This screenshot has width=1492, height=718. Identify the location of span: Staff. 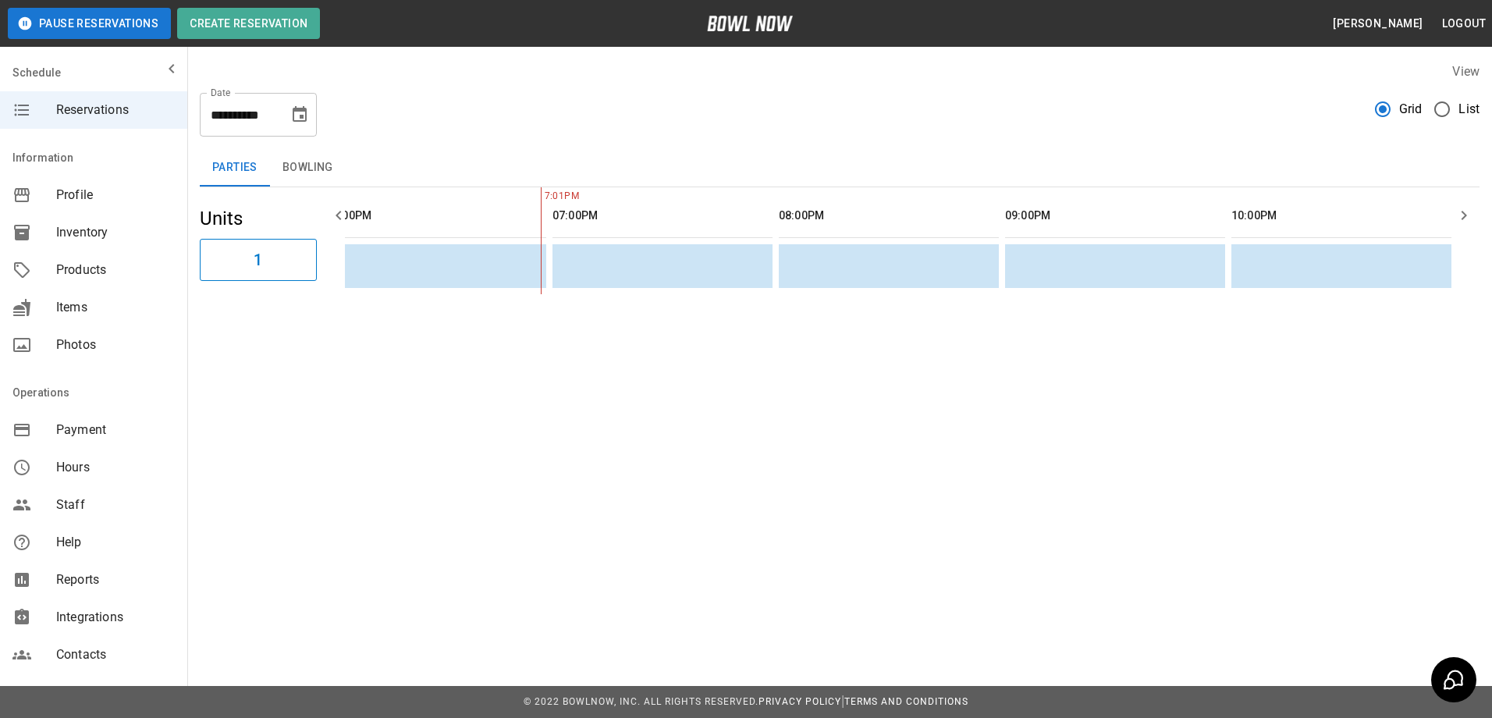
(116, 505).